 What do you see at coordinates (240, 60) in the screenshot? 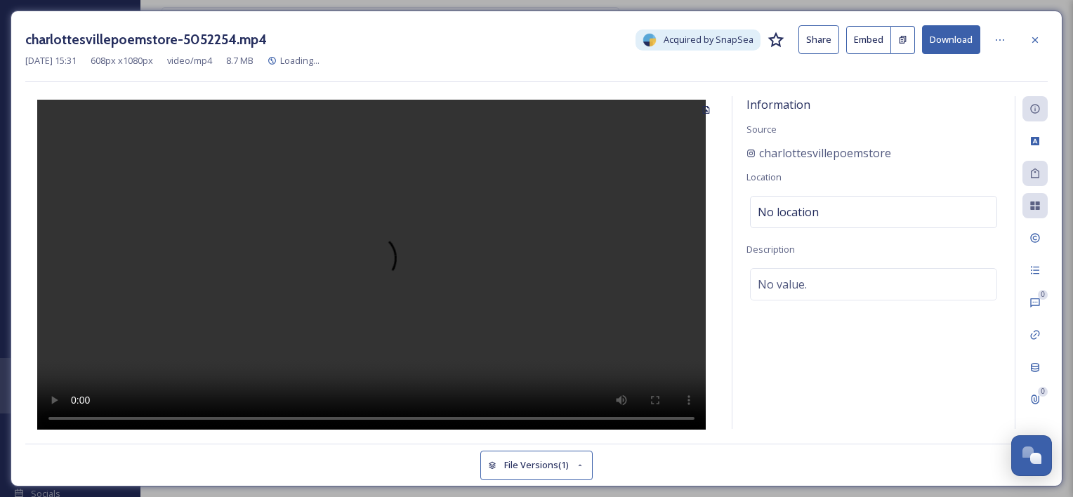
I see `span: 8.7 MB` at bounding box center [240, 60].